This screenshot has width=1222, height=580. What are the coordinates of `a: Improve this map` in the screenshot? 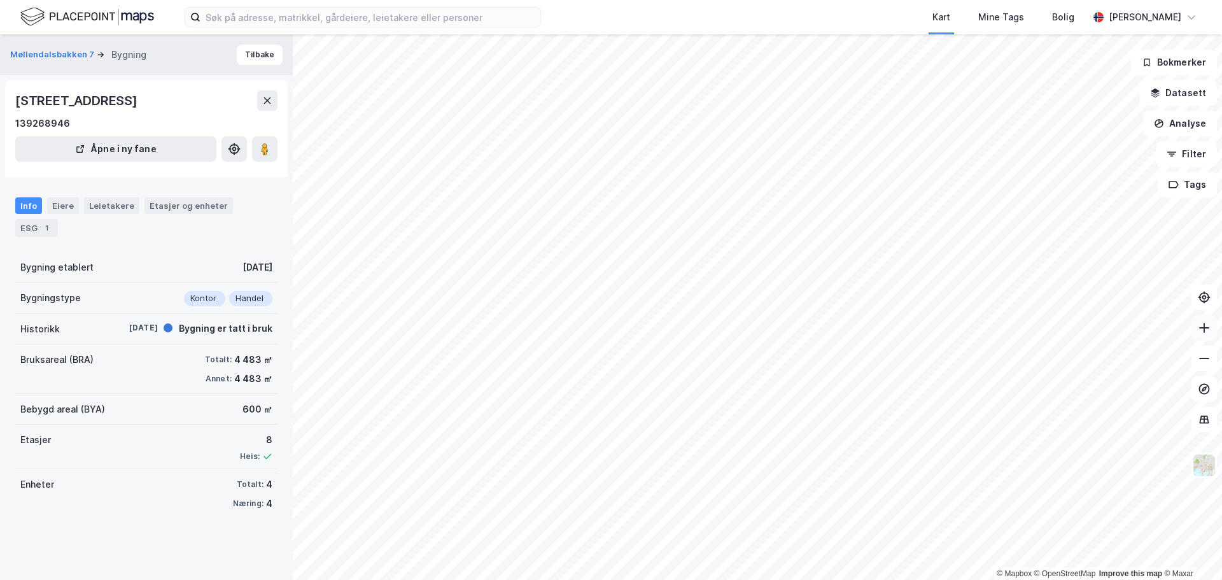 It's located at (1131, 574).